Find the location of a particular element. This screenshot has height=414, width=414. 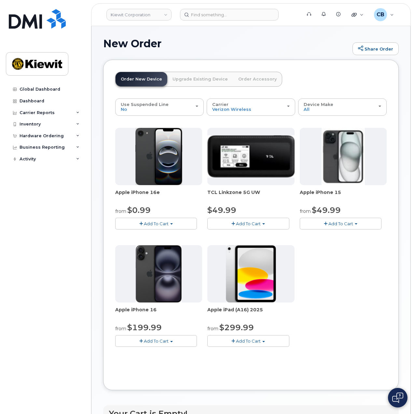

img: iphone16e.png is located at coordinates (159, 156).